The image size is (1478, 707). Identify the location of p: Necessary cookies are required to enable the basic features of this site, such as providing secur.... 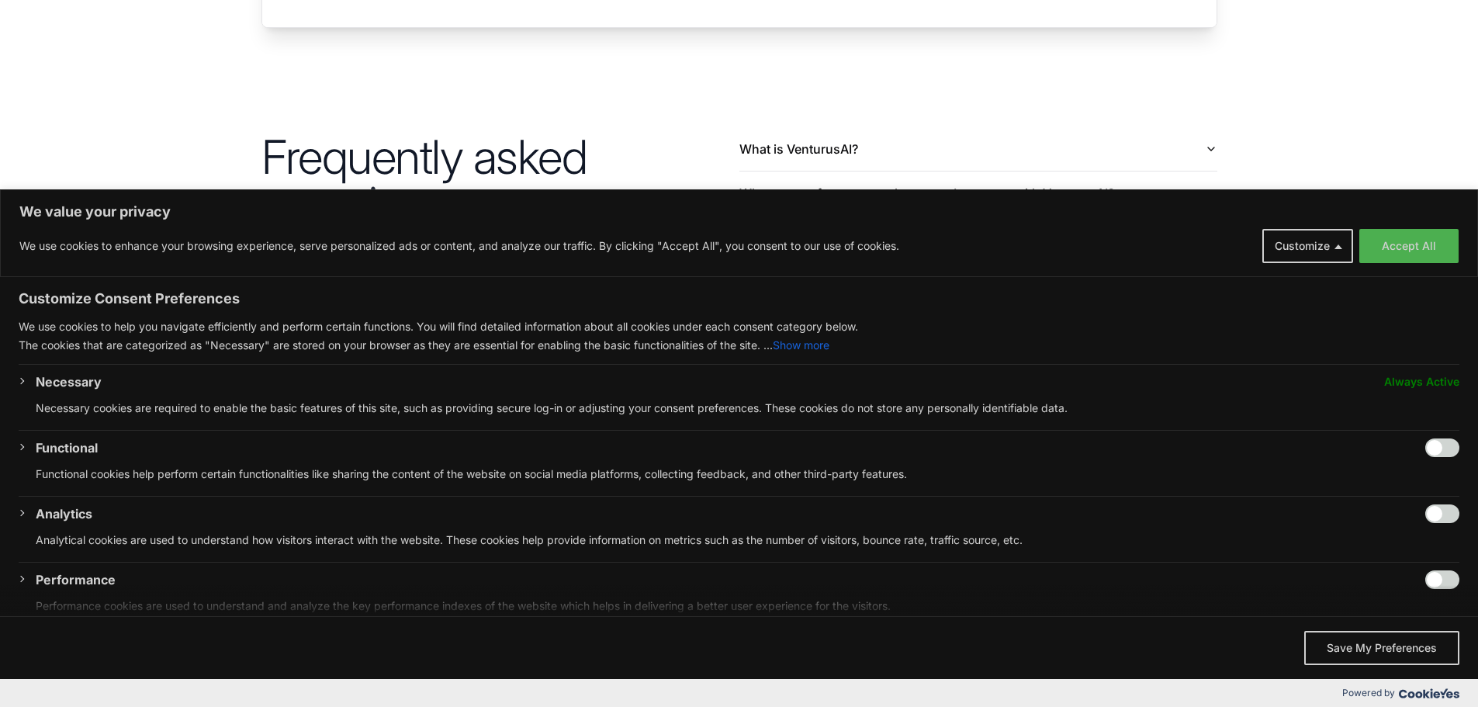
(747, 408).